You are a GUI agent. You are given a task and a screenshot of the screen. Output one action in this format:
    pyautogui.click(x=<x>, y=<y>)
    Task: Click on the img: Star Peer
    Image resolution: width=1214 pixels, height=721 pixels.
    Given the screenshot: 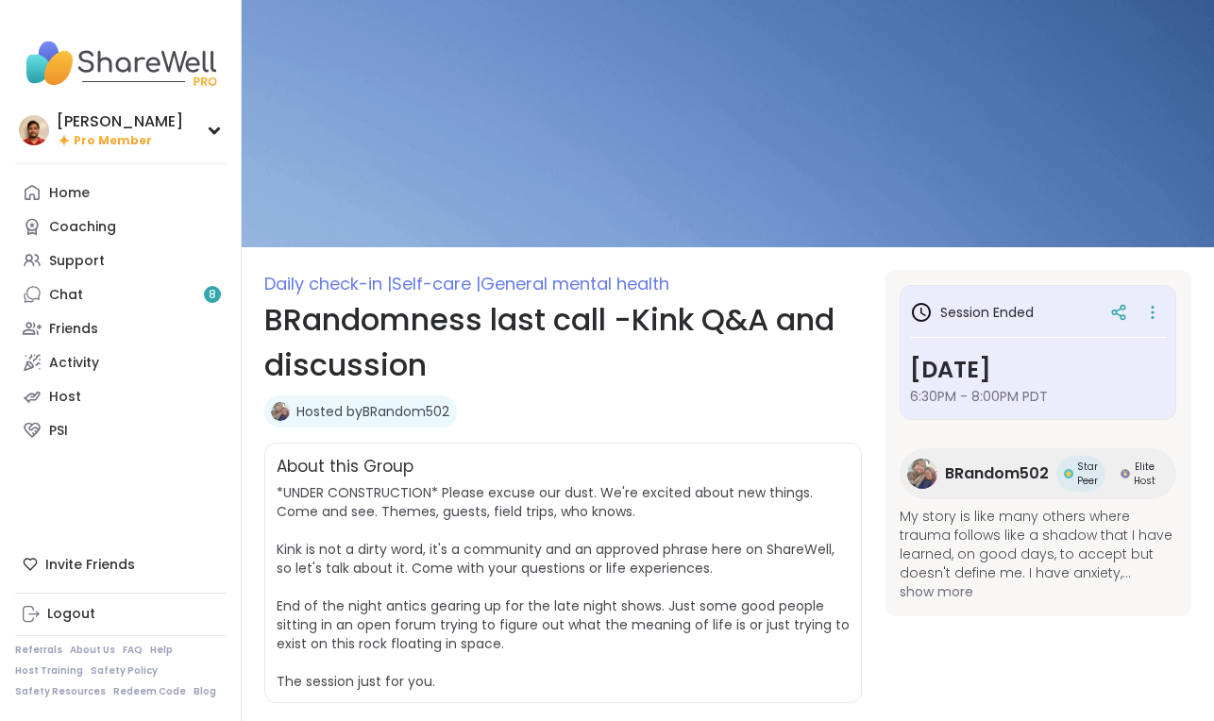 What is the action you would take?
    pyautogui.click(x=1069, y=474)
    